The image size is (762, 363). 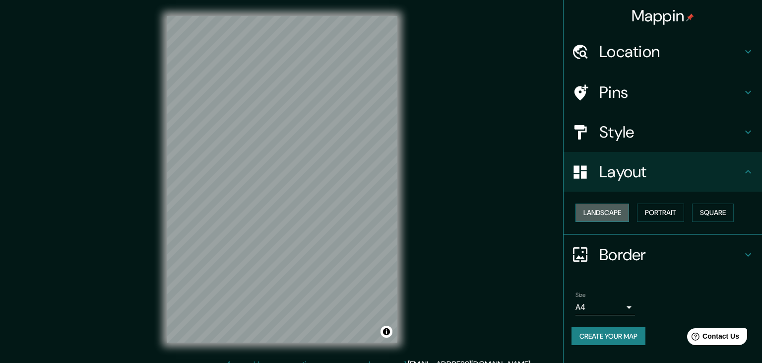 What do you see at coordinates (602, 212) in the screenshot?
I see `button: Landscape` at bounding box center [602, 212].